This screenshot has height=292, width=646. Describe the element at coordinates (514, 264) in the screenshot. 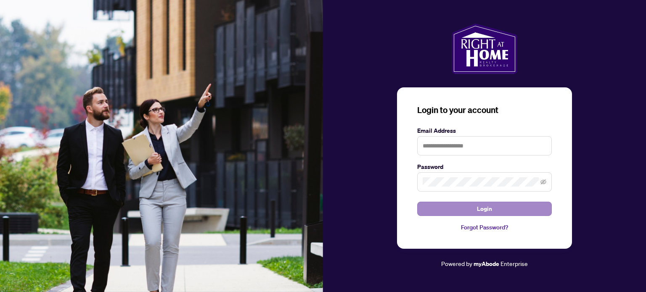

I see `span: Enterprise` at that location.